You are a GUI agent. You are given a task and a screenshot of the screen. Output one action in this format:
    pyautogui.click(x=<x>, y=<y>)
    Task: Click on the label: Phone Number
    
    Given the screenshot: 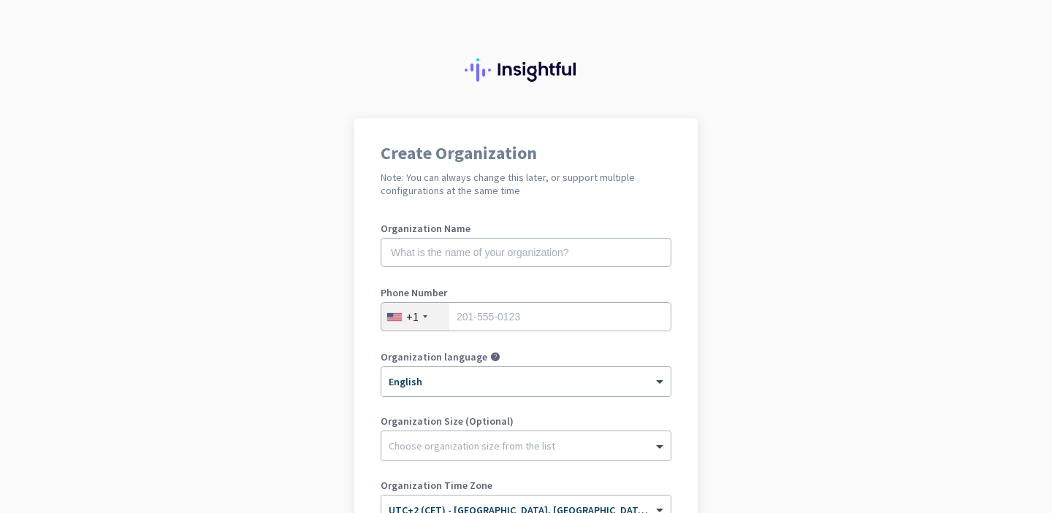 What is the action you would take?
    pyautogui.click(x=526, y=293)
    